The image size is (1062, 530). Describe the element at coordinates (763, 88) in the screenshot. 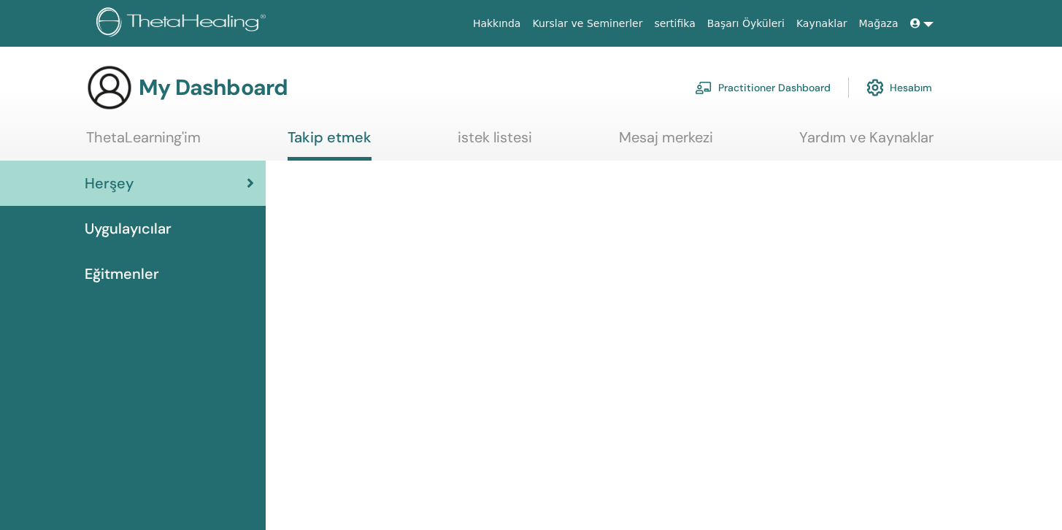

I see `a: Practitioner Dashboard` at that location.